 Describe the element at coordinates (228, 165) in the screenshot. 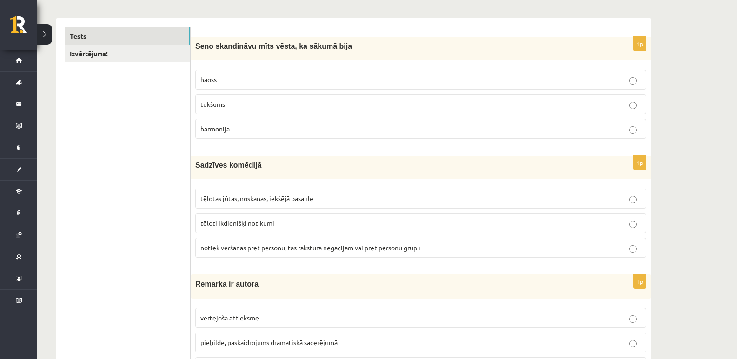

I see `span: Sadzīves komēdijā` at that location.